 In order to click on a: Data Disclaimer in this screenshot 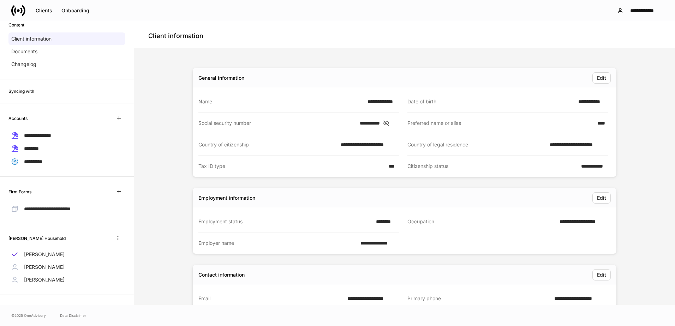, I will do `click(73, 316)`.